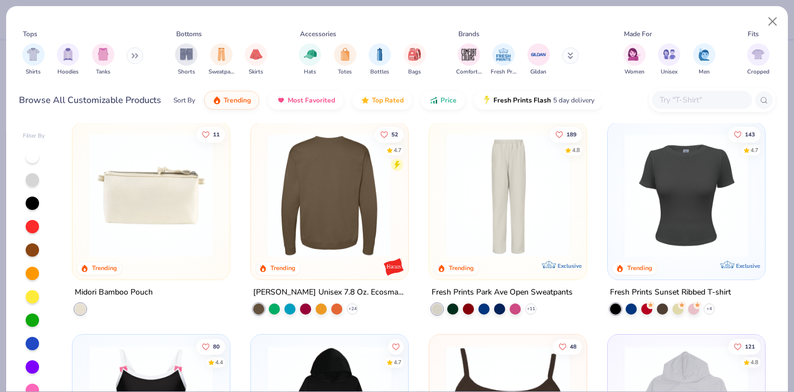  I want to click on span: Men, so click(704, 72).